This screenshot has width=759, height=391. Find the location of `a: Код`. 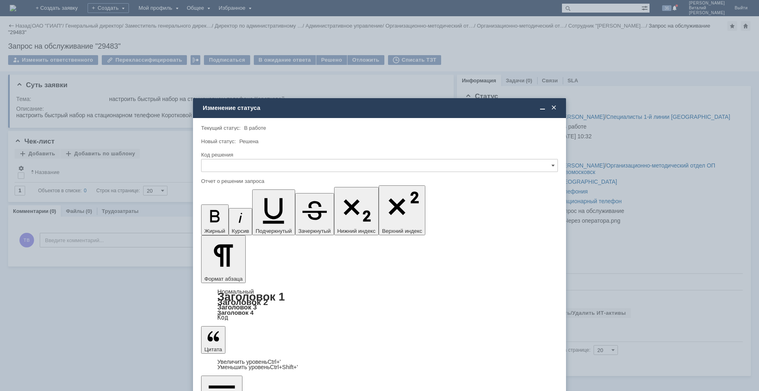

a: Код is located at coordinates (223, 317).